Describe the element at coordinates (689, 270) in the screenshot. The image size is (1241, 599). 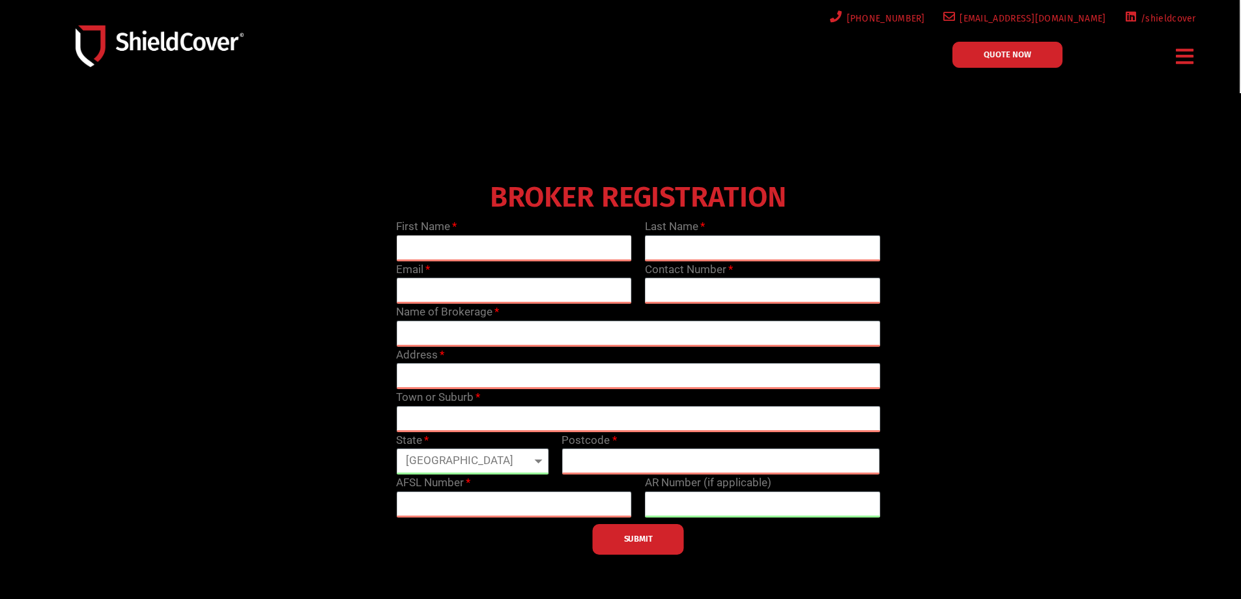
I see `label: Contact Number` at that location.